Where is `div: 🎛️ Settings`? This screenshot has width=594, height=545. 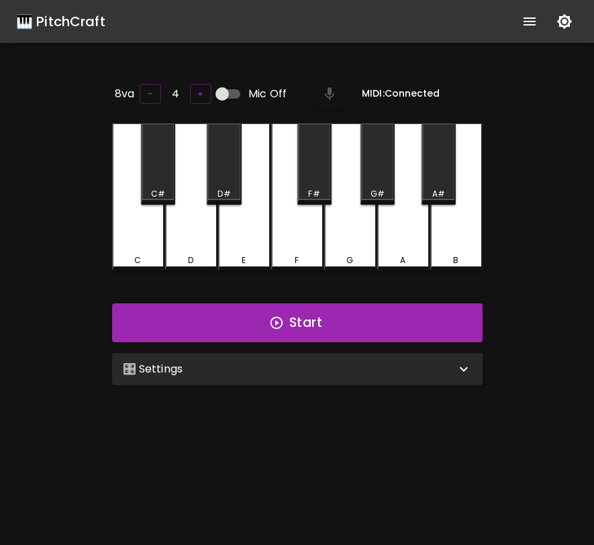
div: 🎛️ Settings is located at coordinates (297, 369).